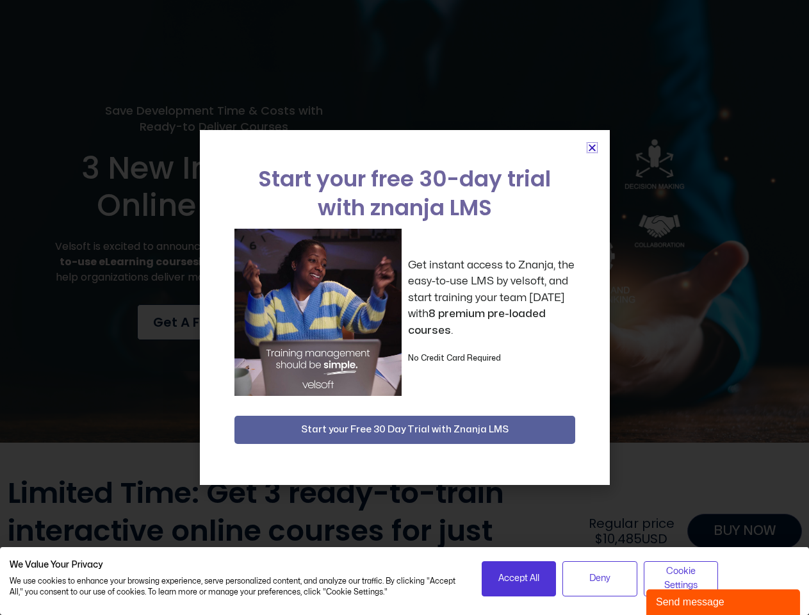 The image size is (809, 615). What do you see at coordinates (405, 430) in the screenshot?
I see `span: Start your Free 30 Day Trial with Znanja LMS` at bounding box center [405, 430].